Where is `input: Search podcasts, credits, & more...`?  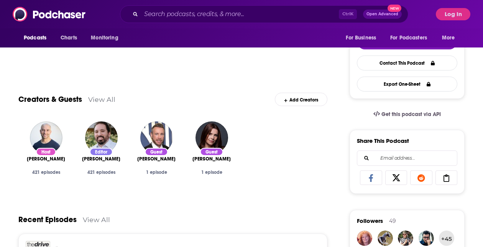
input: Search podcasts, credits, & more... is located at coordinates (240, 14).